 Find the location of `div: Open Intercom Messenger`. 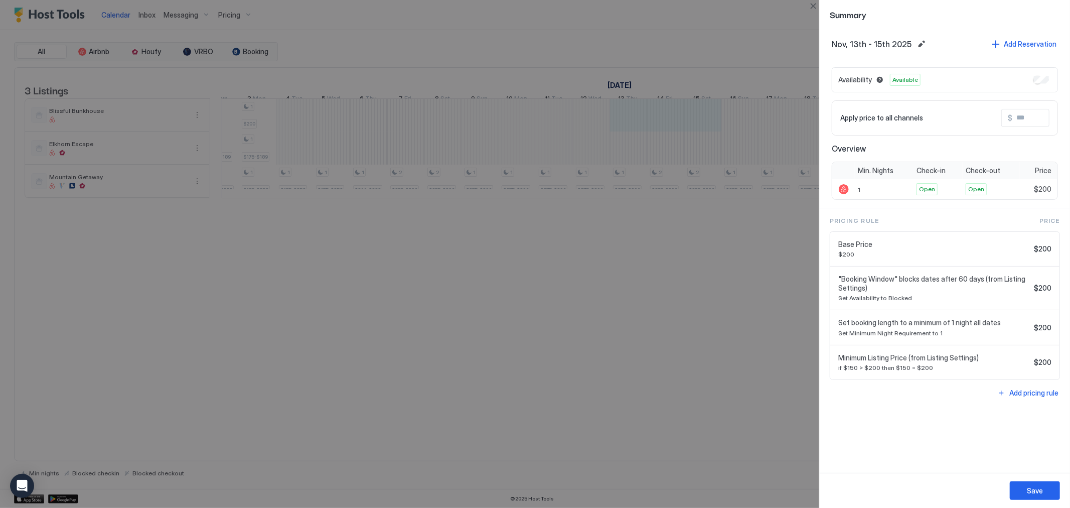

div: Open Intercom Messenger is located at coordinates (22, 486).